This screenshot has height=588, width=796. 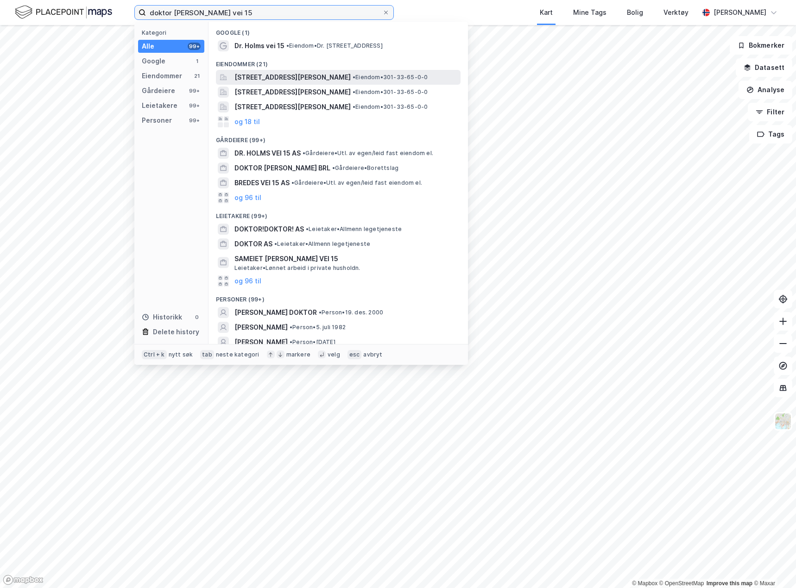 I want to click on div: avbryt, so click(x=372, y=355).